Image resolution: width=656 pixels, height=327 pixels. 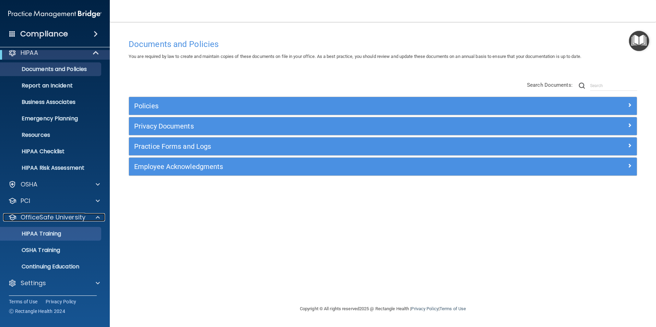 I want to click on p: Business Associates, so click(x=51, y=102).